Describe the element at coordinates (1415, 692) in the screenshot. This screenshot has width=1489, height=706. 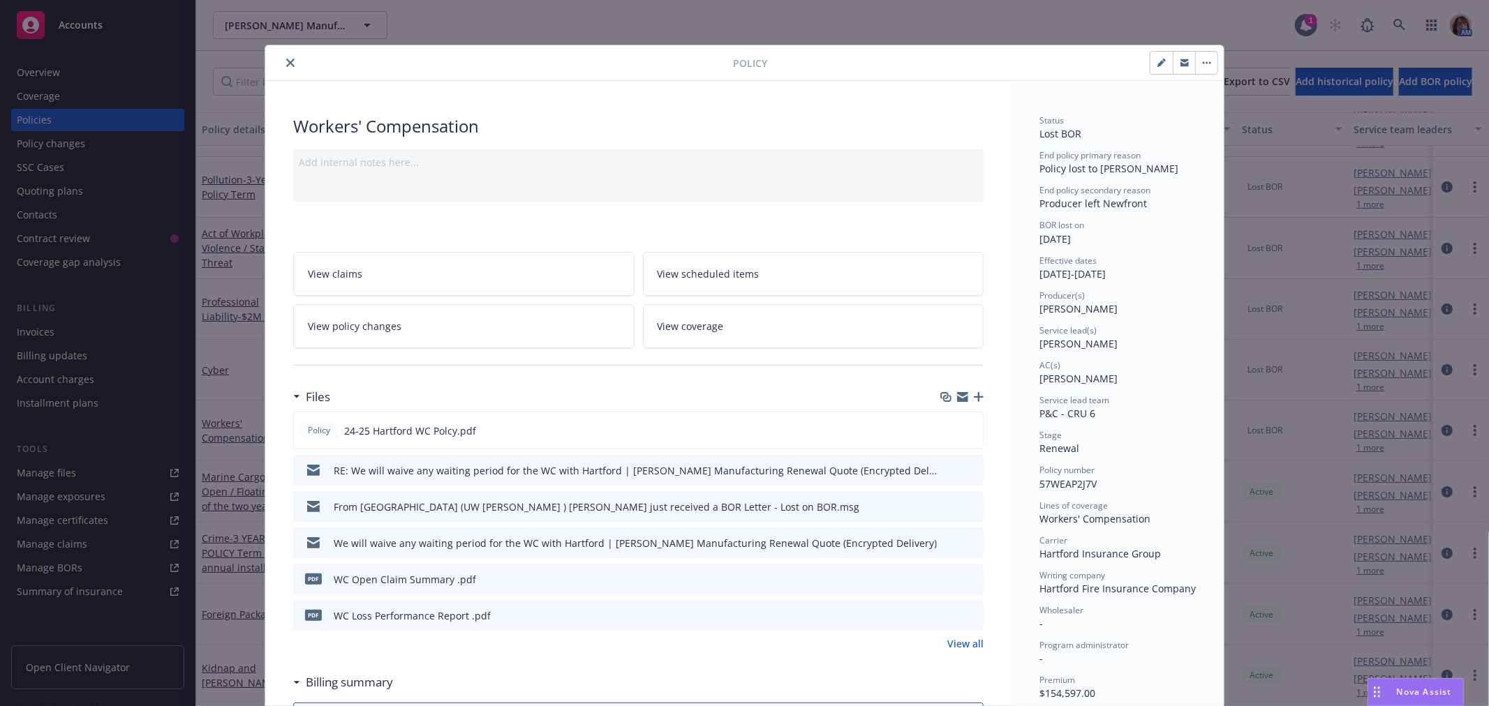
I see `button: Nova Assist` at that location.